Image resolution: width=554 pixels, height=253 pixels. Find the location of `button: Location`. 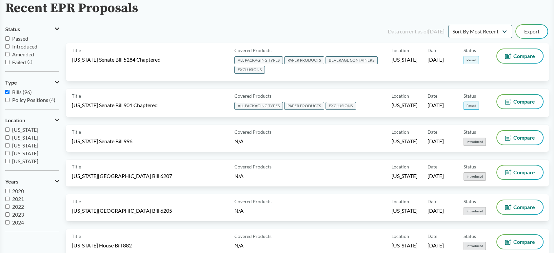

button: Location is located at coordinates (32, 120).